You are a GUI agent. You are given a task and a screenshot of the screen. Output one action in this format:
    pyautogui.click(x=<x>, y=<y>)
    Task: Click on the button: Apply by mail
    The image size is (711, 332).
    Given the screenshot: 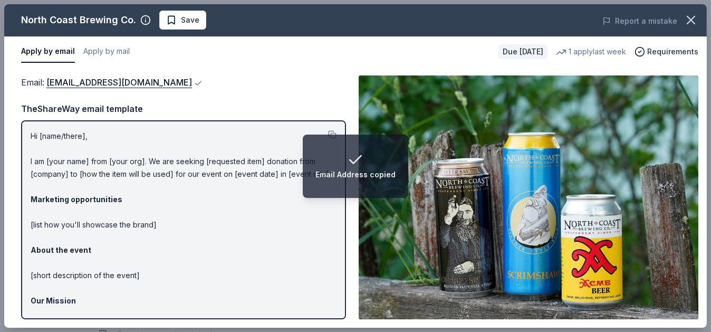 What is the action you would take?
    pyautogui.click(x=107, y=52)
    